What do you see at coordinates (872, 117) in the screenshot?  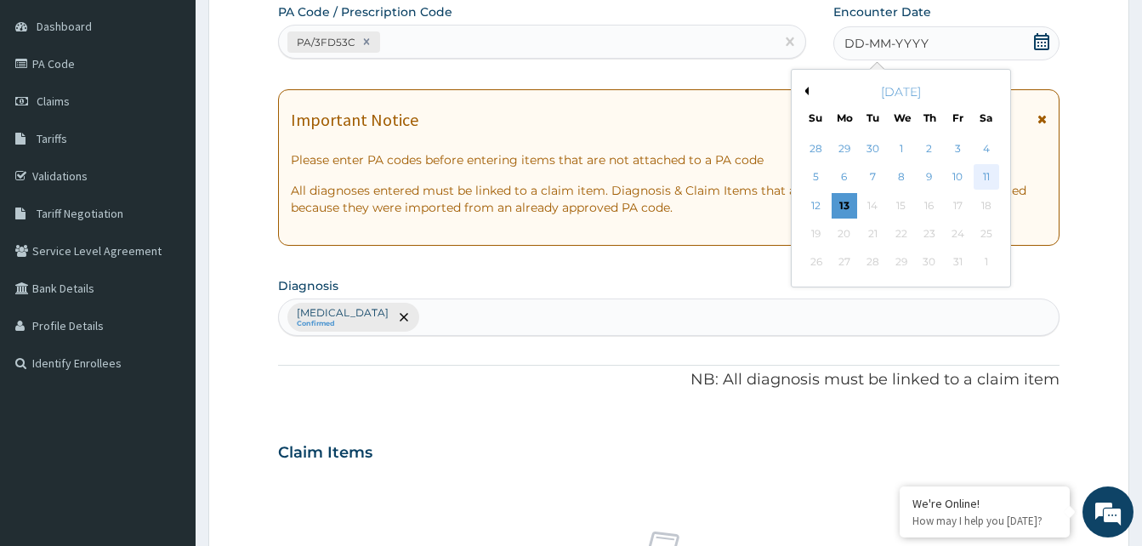 I see `div: Tu` at bounding box center [872, 117].